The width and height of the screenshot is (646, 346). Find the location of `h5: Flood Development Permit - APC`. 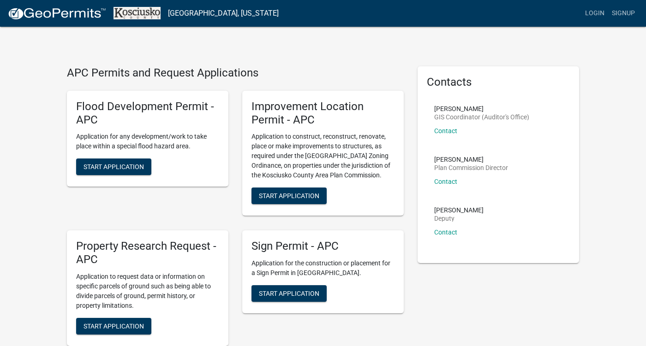

h5: Flood Development Permit - APC is located at coordinates (148, 113).